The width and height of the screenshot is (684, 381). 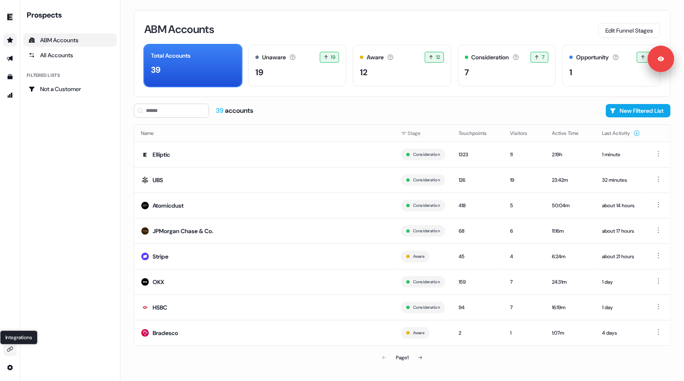 I want to click on div: 1323, so click(x=477, y=155).